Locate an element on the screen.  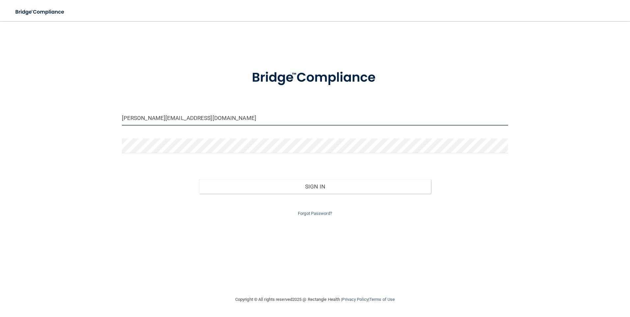
a: Privacy Policy is located at coordinates (355, 299).